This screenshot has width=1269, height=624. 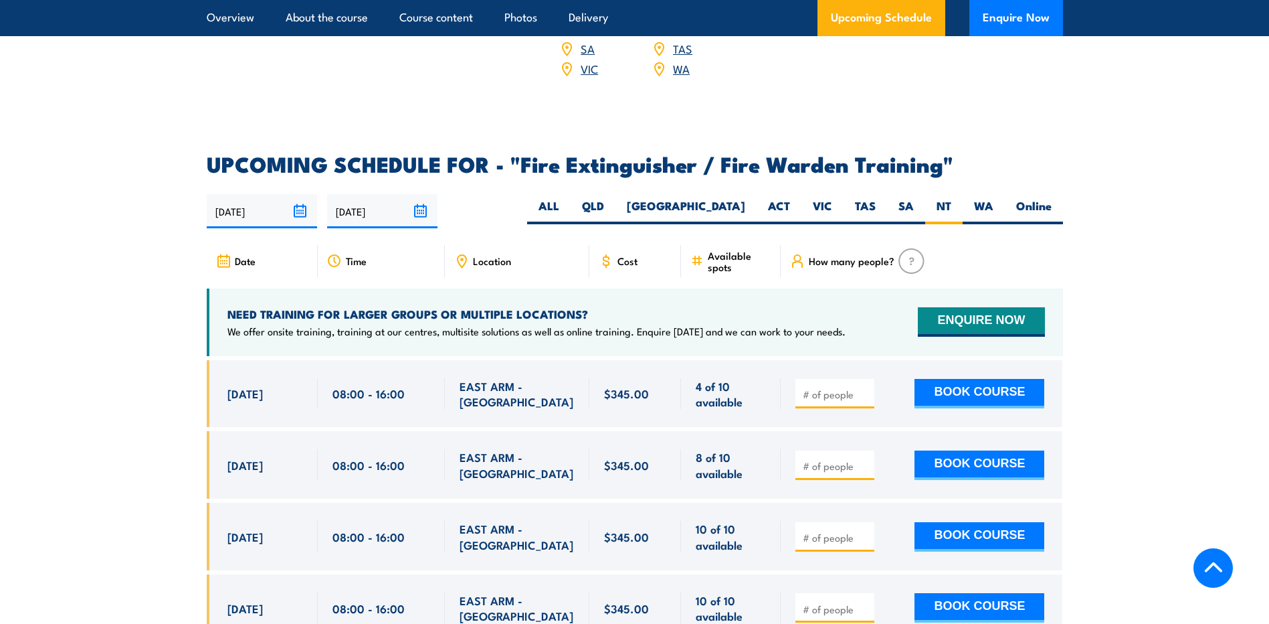 What do you see at coordinates (906, 211) in the screenshot?
I see `label: SA` at bounding box center [906, 211].